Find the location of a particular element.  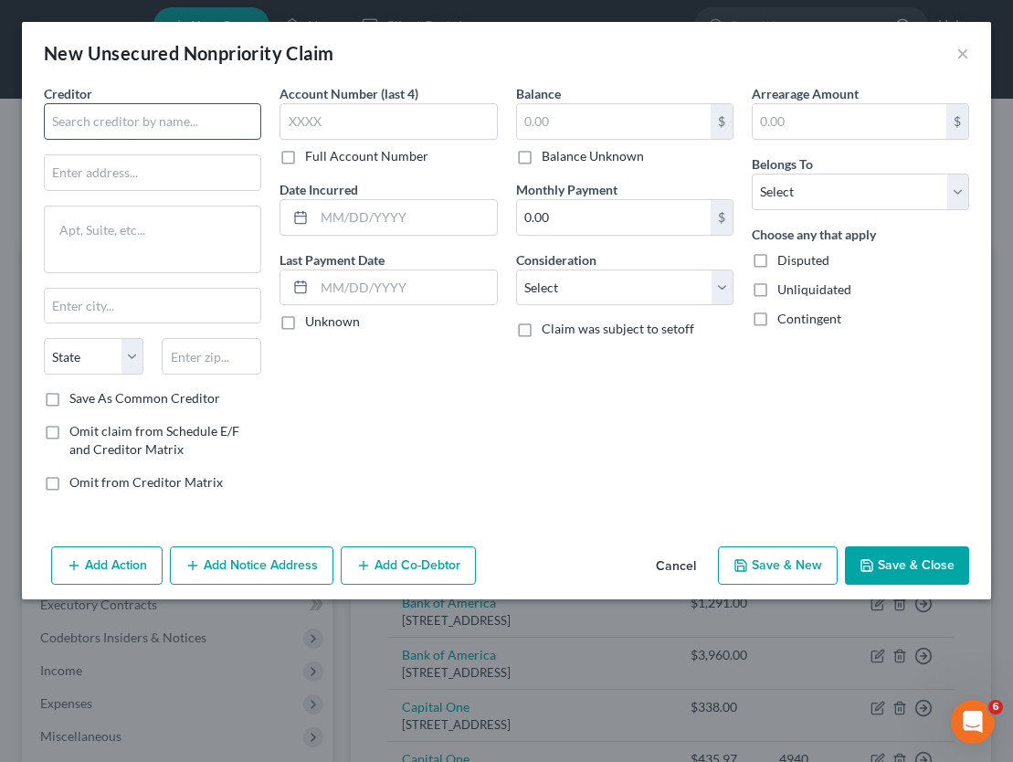

button: Cancel is located at coordinates (676, 566).